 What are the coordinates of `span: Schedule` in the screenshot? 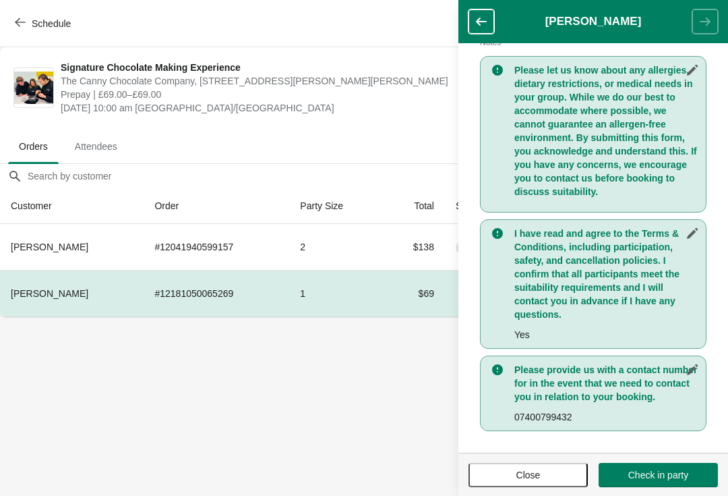 It's located at (51, 24).